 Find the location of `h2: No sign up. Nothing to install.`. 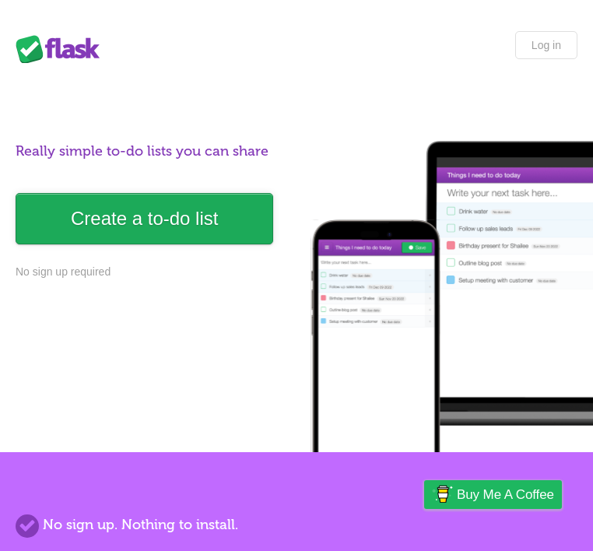

h2: No sign up. Nothing to install. is located at coordinates (296, 524).